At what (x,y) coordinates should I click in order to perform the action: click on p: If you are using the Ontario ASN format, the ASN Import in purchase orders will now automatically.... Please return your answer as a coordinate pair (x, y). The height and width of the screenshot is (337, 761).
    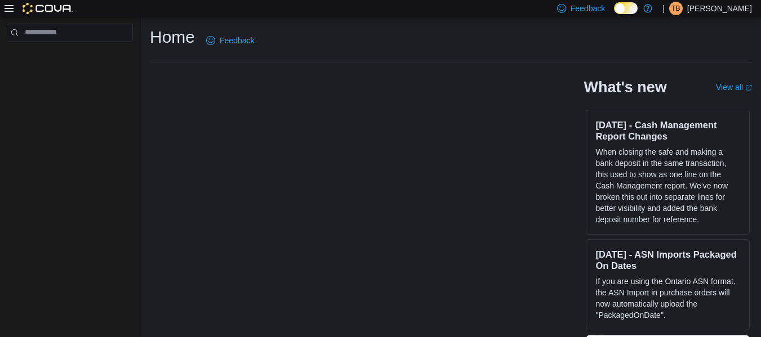
    Looking at the image, I should click on (667, 298).